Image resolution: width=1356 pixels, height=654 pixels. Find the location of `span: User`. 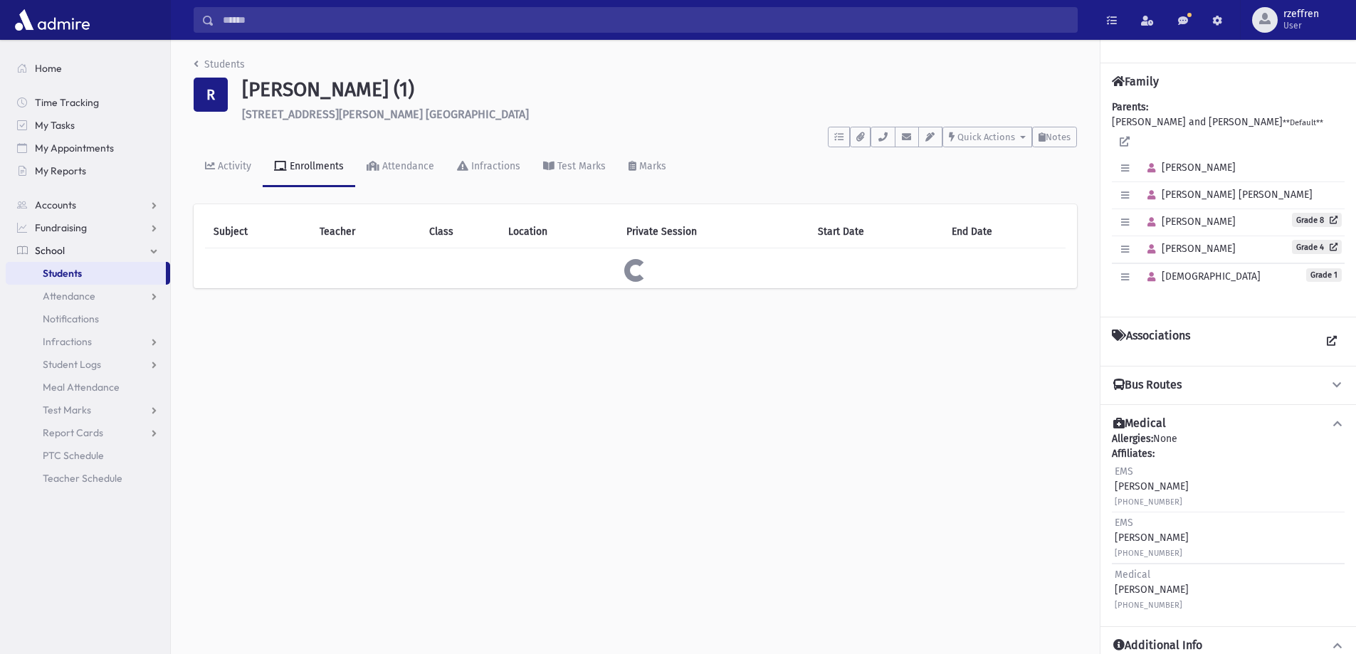

span: User is located at coordinates (1301, 26).